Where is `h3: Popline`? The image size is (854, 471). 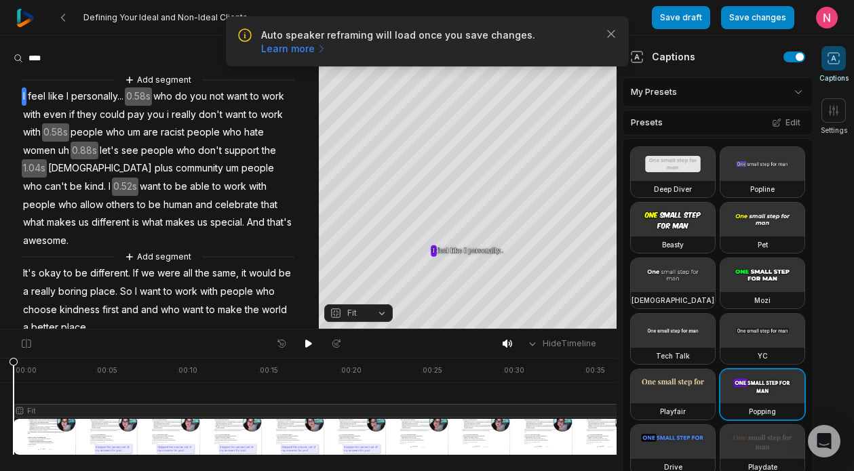
h3: Popline is located at coordinates (762, 189).